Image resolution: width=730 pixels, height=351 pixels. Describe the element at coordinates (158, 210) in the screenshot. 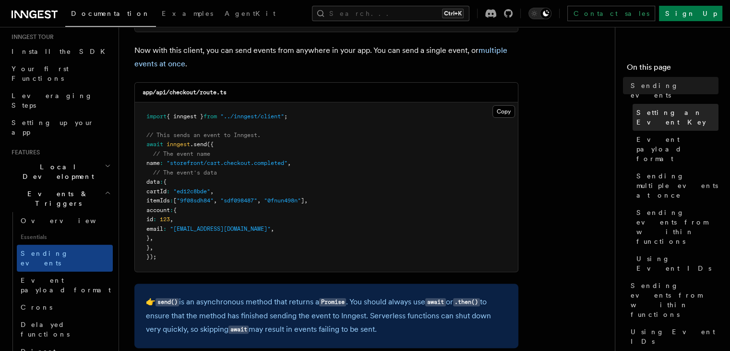

I see `span: account` at that location.